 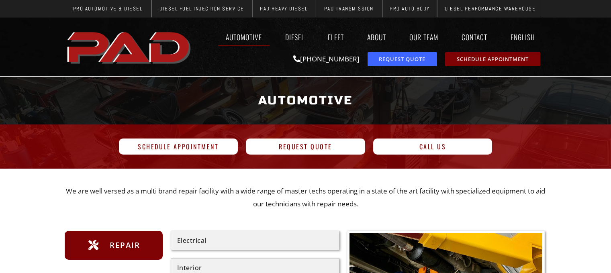 I want to click on a: Fleet, so click(x=336, y=37).